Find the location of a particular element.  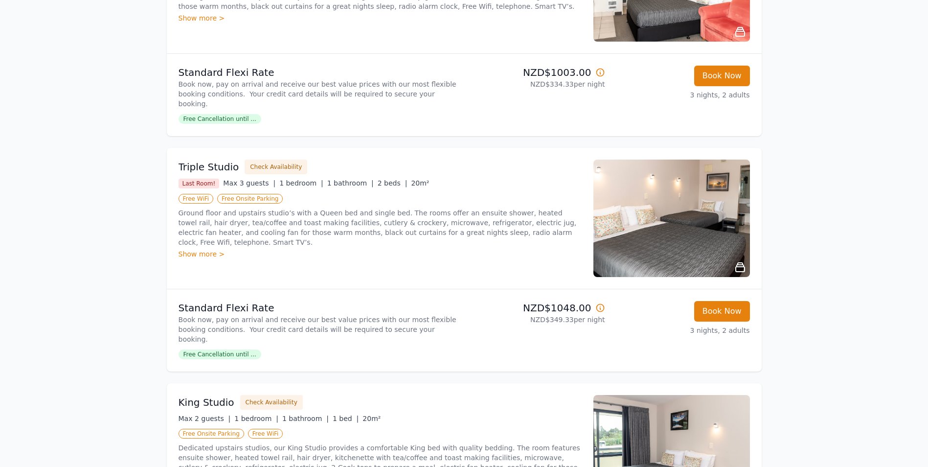

span: 2 beds | is located at coordinates (393, 183).